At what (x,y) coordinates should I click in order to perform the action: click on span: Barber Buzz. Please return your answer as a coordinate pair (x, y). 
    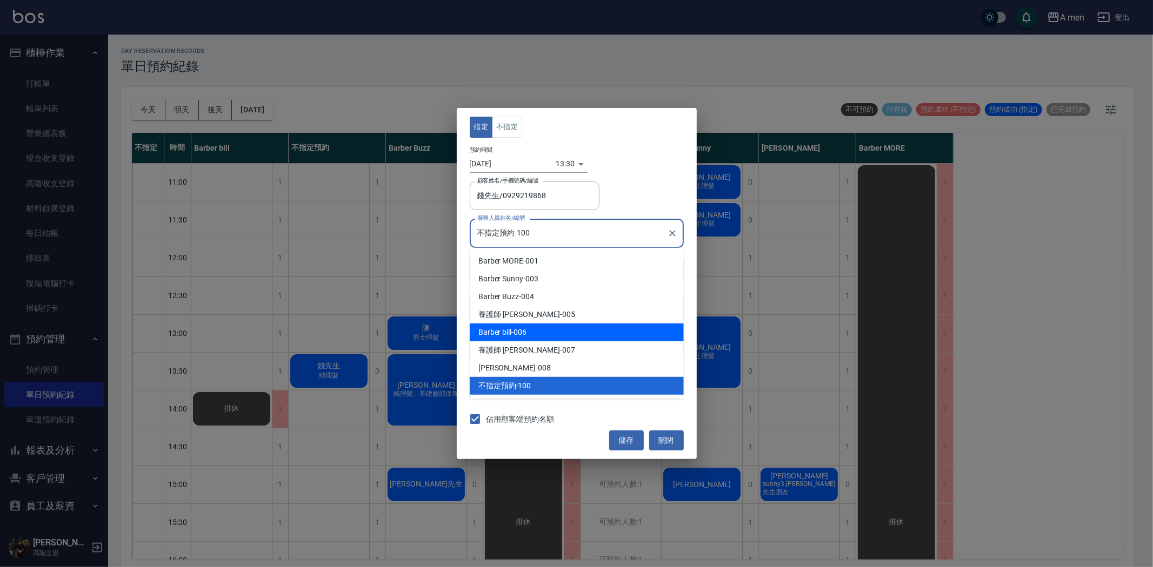
    Looking at the image, I should click on (498, 297).